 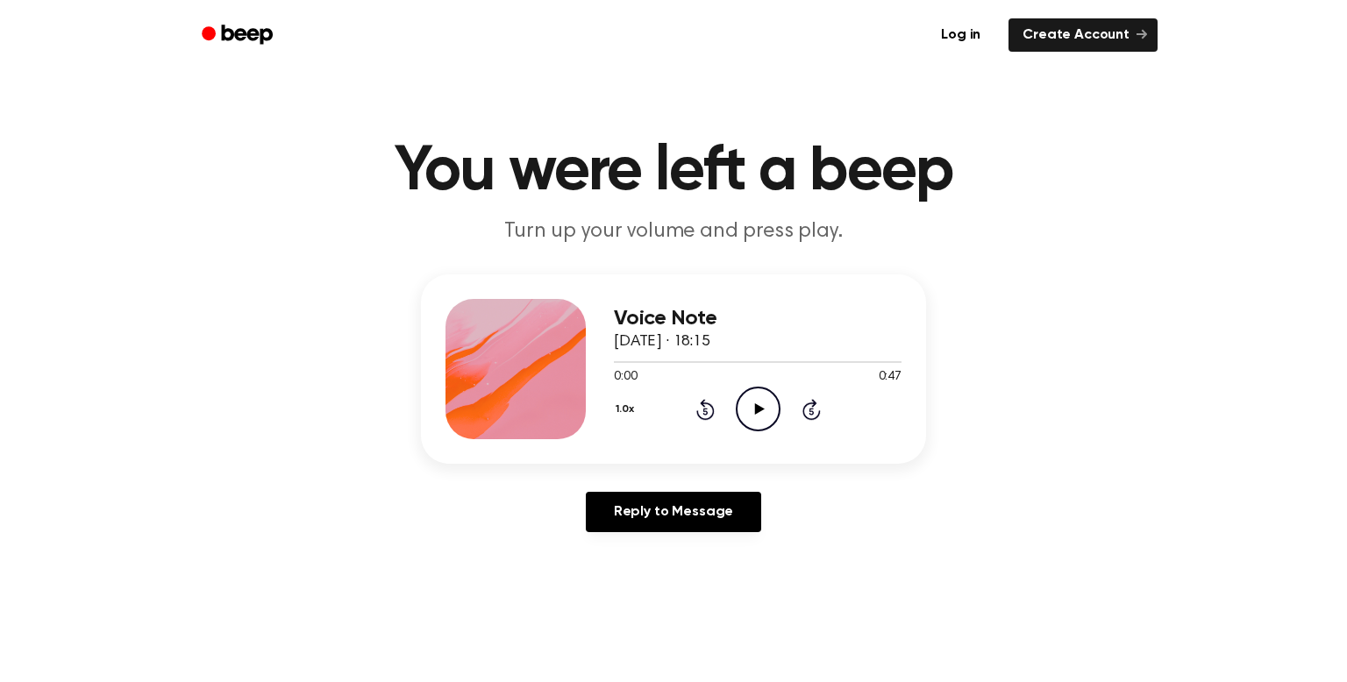 I want to click on a: Create Account, so click(x=1083, y=35).